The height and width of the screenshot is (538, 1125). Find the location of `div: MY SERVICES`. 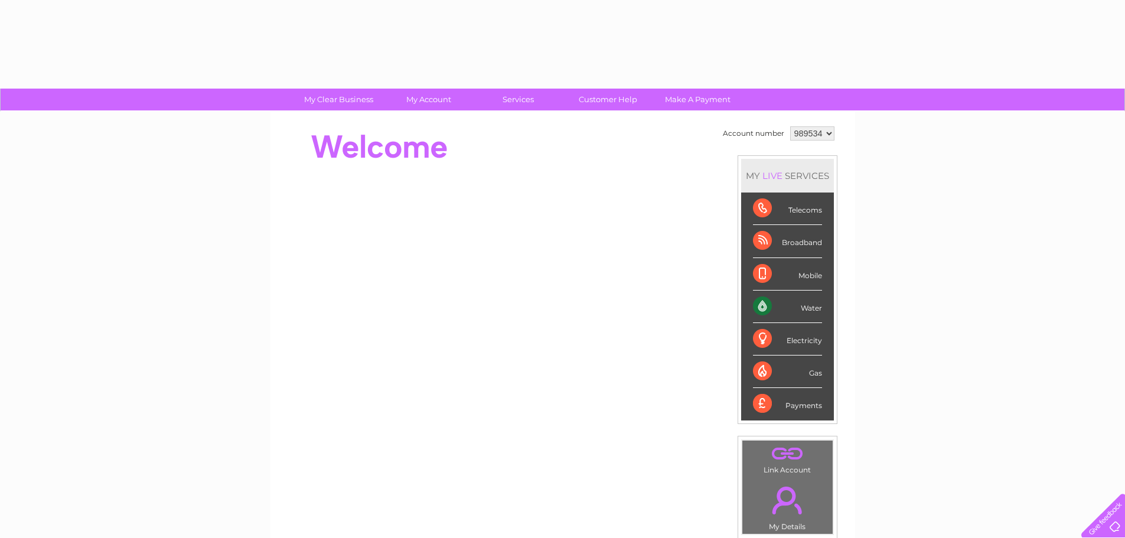

div: MY SERVICES is located at coordinates (788, 175).